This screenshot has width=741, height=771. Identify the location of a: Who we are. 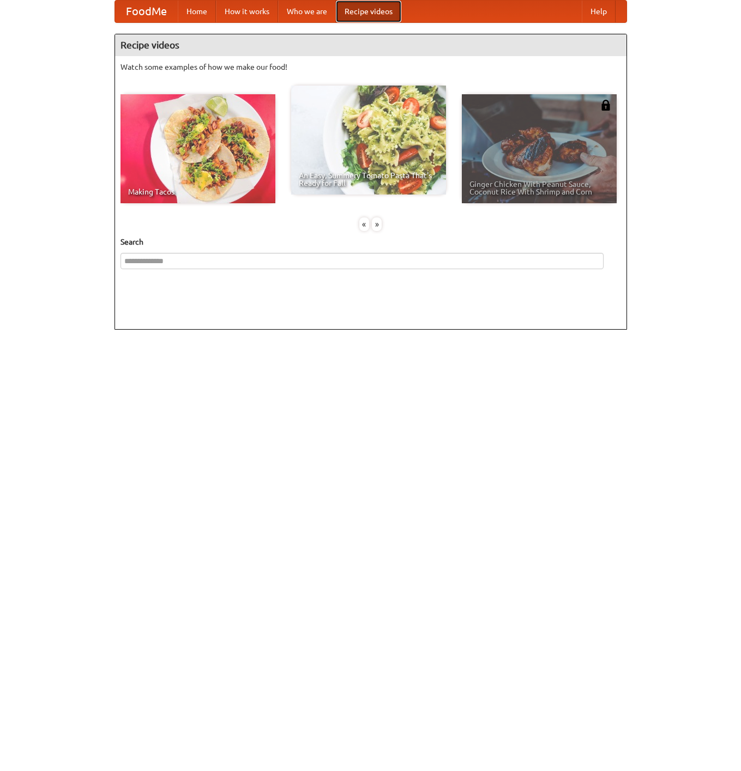
(307, 11).